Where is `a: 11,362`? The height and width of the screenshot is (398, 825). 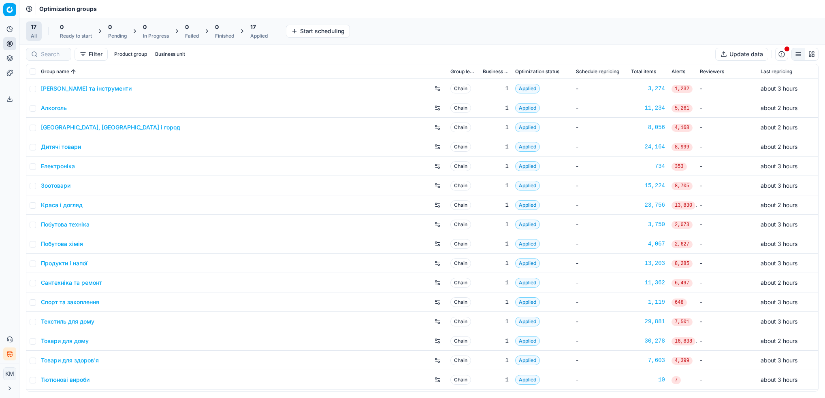
a: 11,362 is located at coordinates (648, 283).